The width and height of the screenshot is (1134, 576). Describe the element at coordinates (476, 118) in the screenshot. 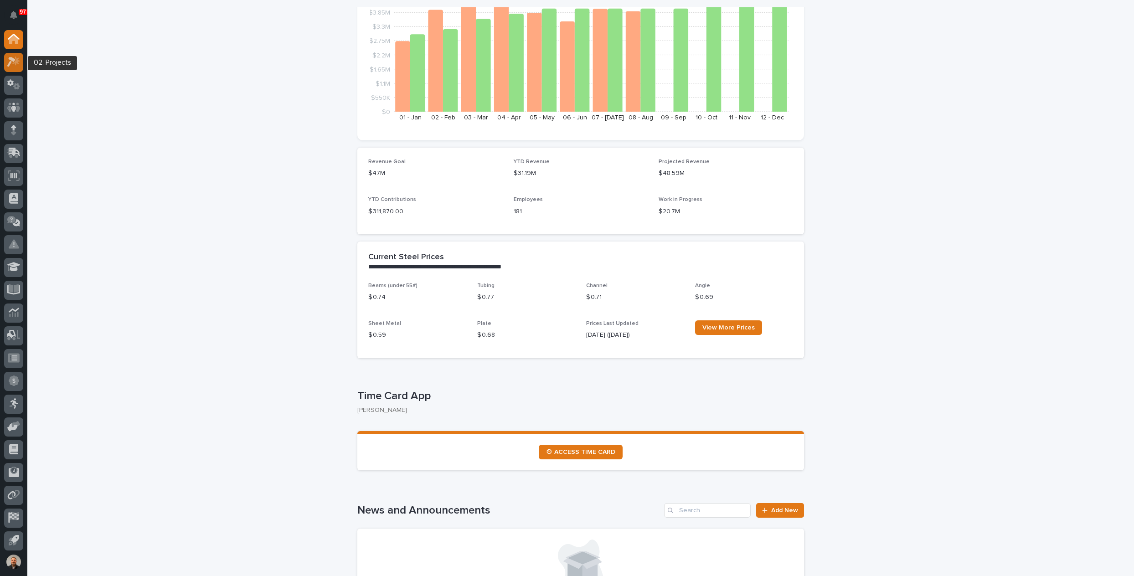

I see `text: 03 - Mar` at that location.